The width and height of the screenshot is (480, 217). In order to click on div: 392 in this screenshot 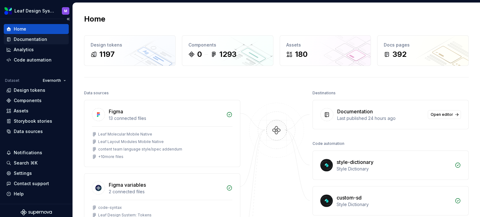, I will do `click(399, 54)`.